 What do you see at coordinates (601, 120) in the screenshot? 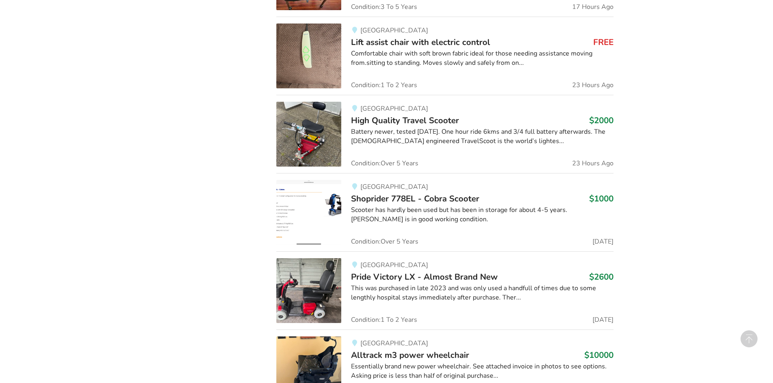
I see `h3: $2000` at bounding box center [601, 120].